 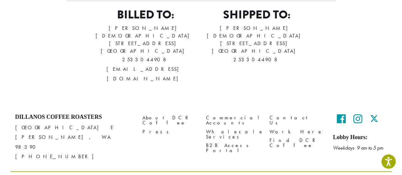 I want to click on a: Commercial Accounts, so click(x=233, y=121).